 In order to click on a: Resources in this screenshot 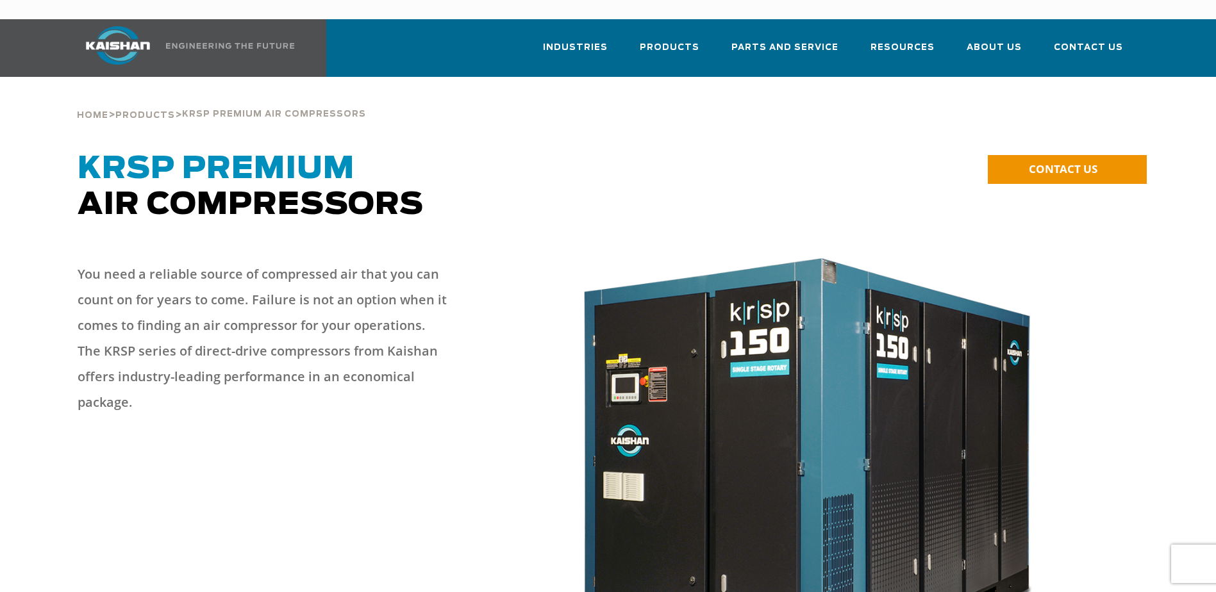, I will do `click(903, 53)`.